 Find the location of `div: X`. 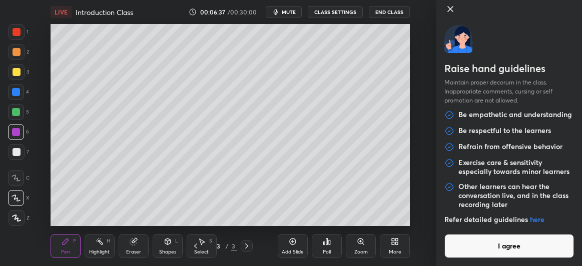

div: X is located at coordinates (19, 198).